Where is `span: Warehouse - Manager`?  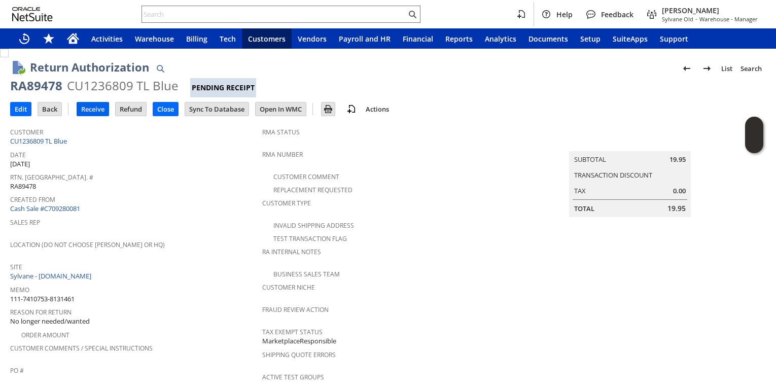
span: Warehouse - Manager is located at coordinates (729, 19).